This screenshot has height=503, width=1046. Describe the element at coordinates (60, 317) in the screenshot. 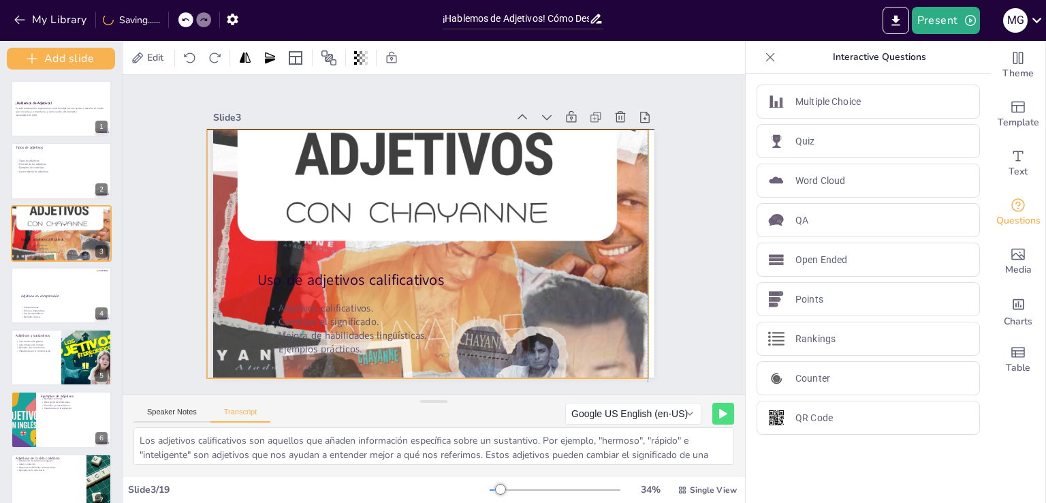

I see `p: Ejemplos de uso.` at that location.